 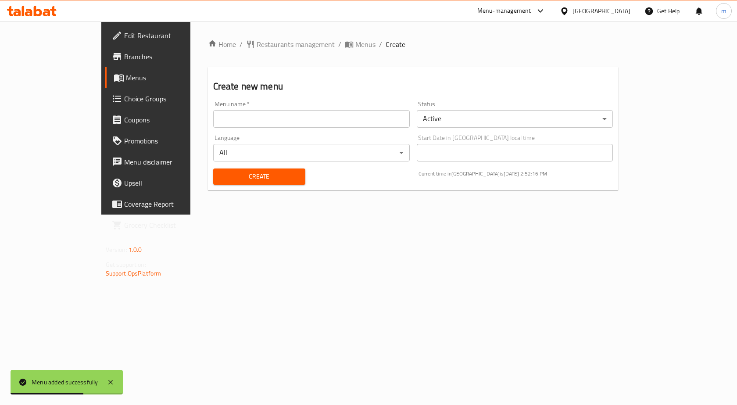 What do you see at coordinates (296, 44) in the screenshot?
I see `span: Restaurants management` at bounding box center [296, 44].